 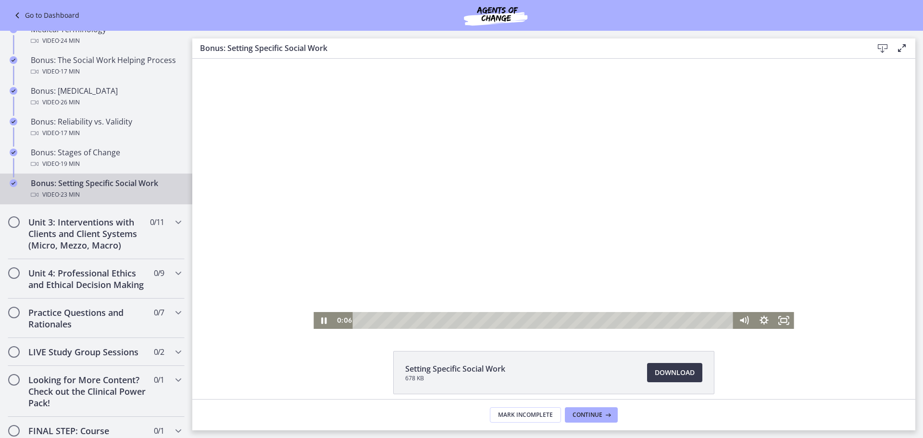 What do you see at coordinates (157, 222) in the screenshot?
I see `span: 0 / 11` at bounding box center [157, 222].